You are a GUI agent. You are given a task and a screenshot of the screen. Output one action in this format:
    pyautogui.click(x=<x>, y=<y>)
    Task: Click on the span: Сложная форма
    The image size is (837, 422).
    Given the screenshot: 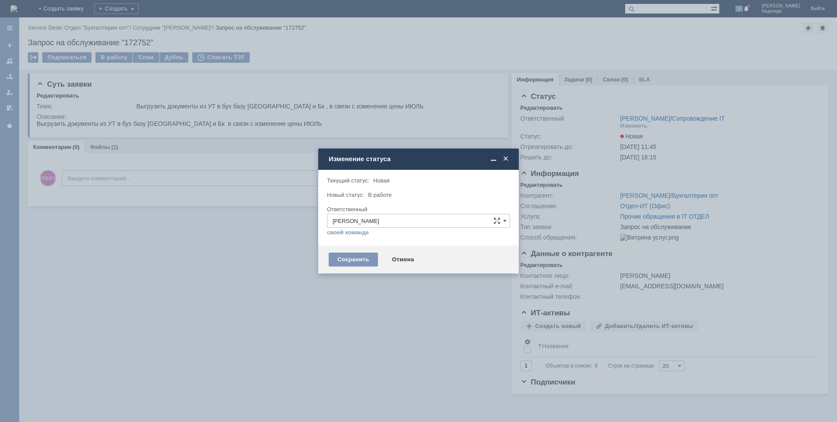 What is the action you would take?
    pyautogui.click(x=497, y=221)
    